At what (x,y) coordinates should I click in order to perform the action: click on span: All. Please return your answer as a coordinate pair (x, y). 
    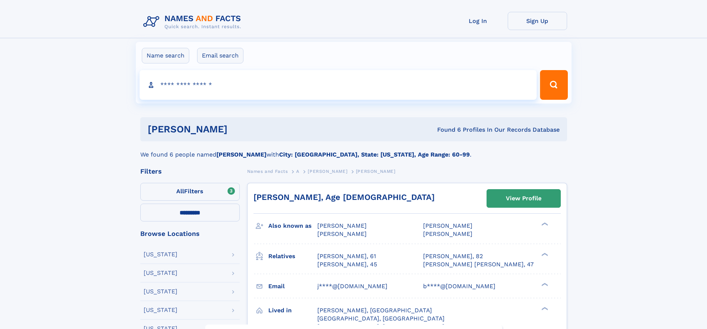
    Looking at the image, I should click on (180, 191).